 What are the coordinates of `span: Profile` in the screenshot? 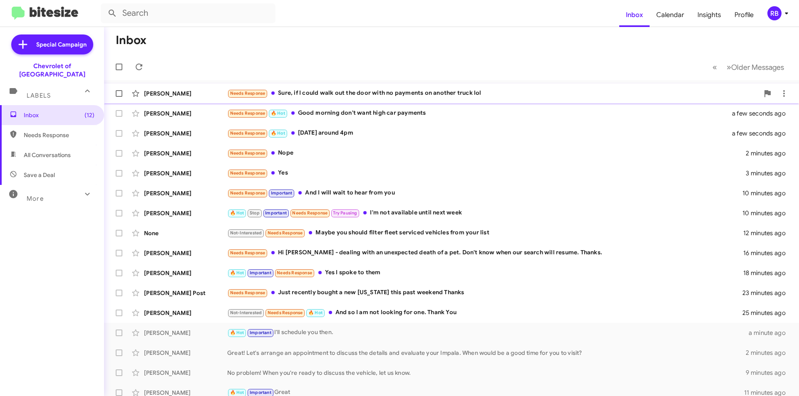 It's located at (744, 15).